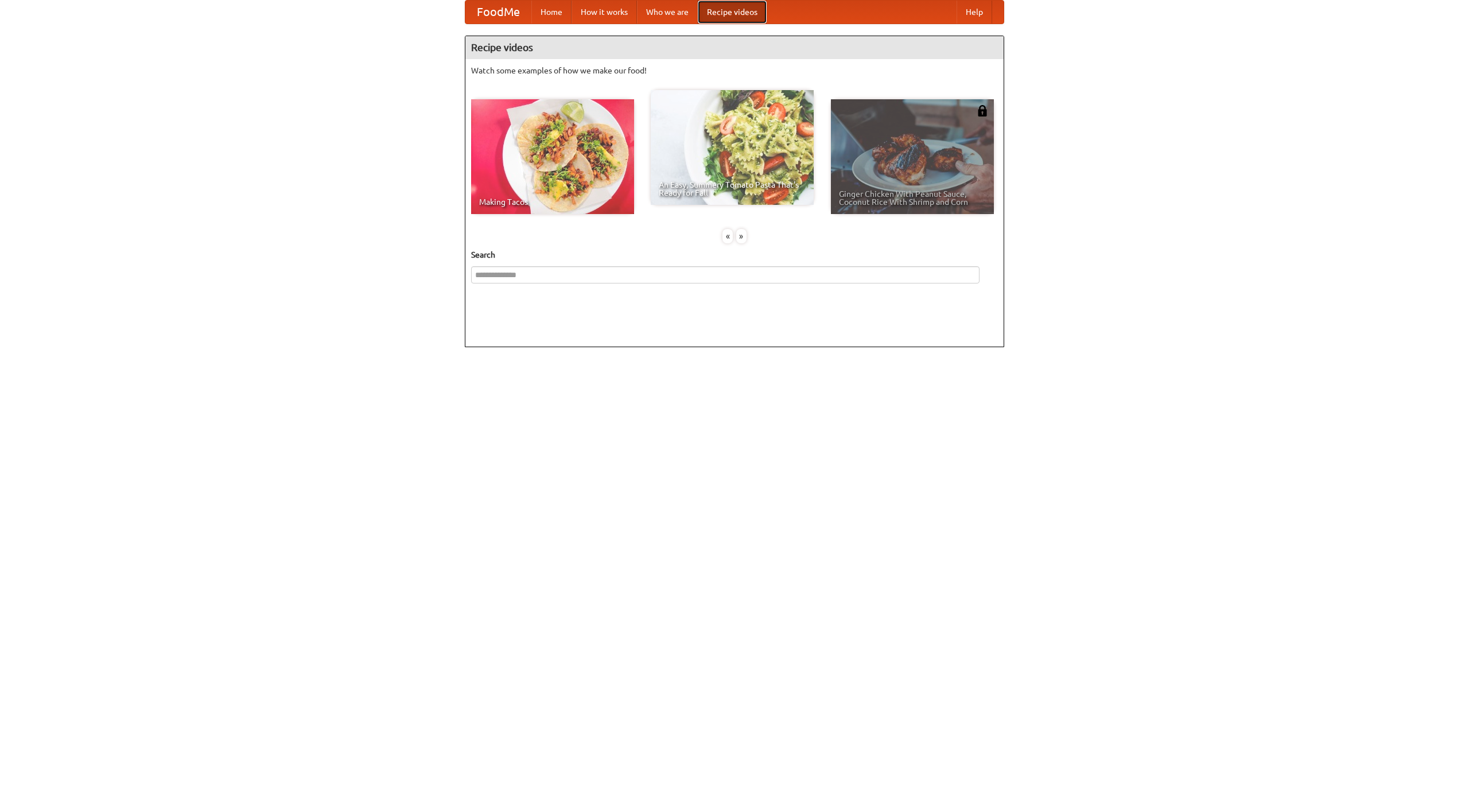 The width and height of the screenshot is (1469, 812). Describe the element at coordinates (974, 12) in the screenshot. I see `a: Help` at that location.